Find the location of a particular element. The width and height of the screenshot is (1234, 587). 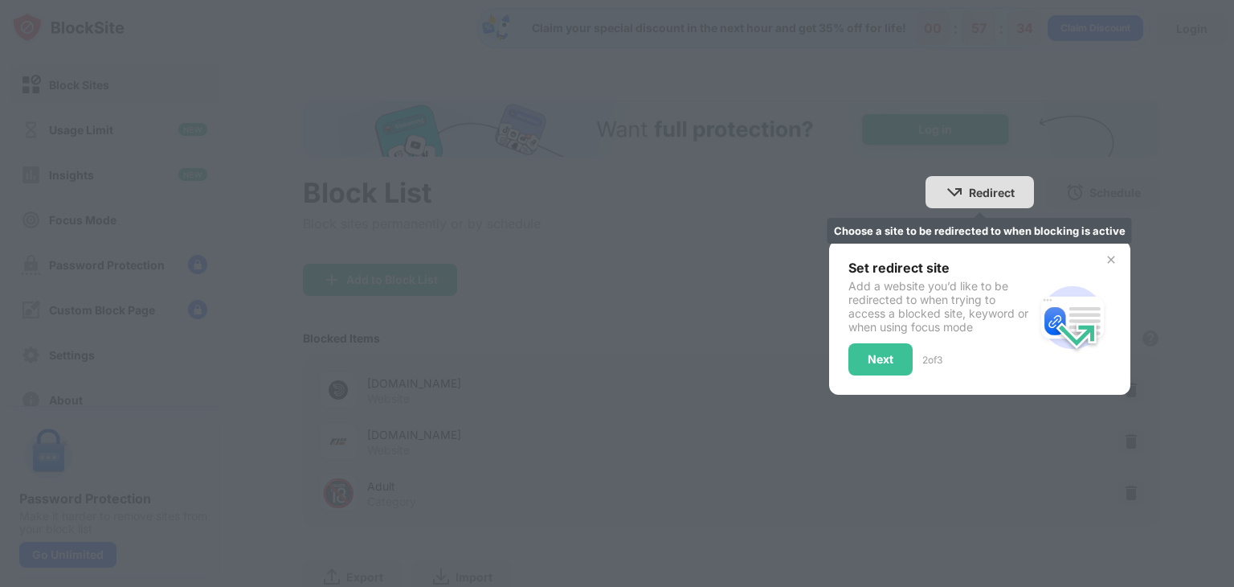

div: Next is located at coordinates (881, 359).